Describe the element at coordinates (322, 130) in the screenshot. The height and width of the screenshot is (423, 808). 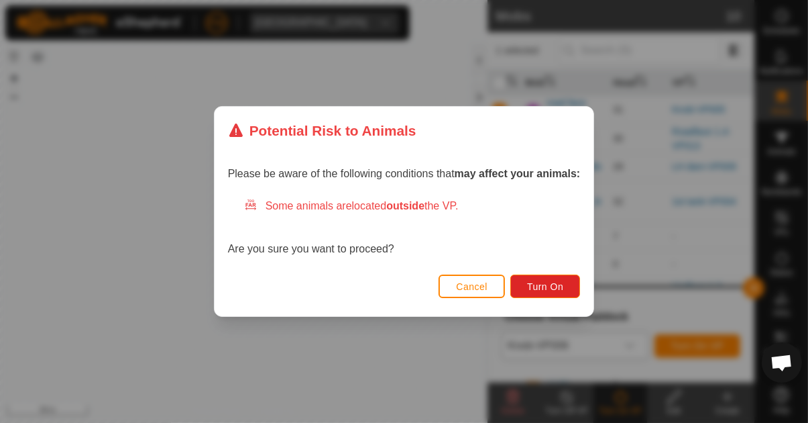
I see `div: Potential Risk to Animals` at that location.